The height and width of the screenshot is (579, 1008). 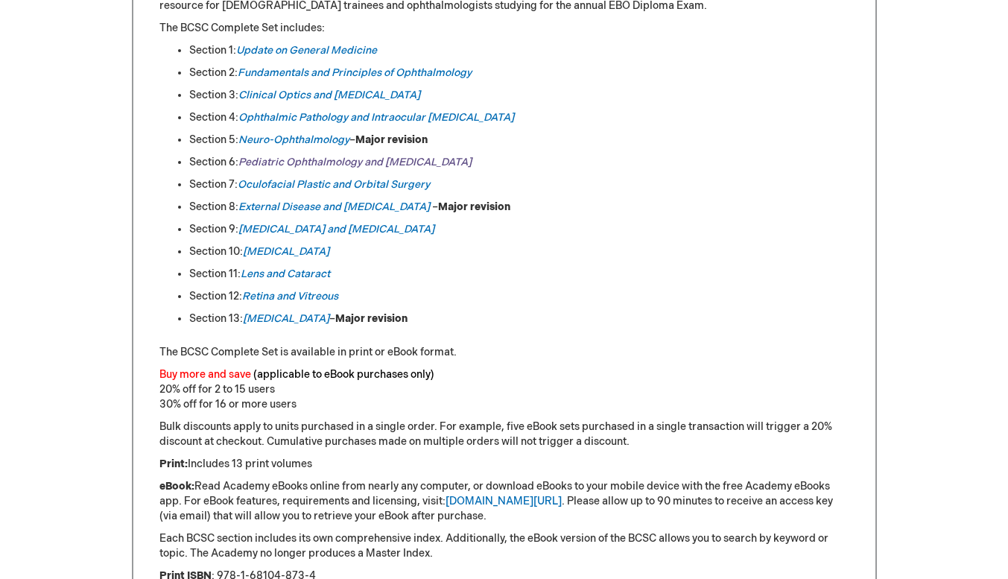 What do you see at coordinates (285, 274) in the screenshot?
I see `em: Lens and Cataract` at bounding box center [285, 274].